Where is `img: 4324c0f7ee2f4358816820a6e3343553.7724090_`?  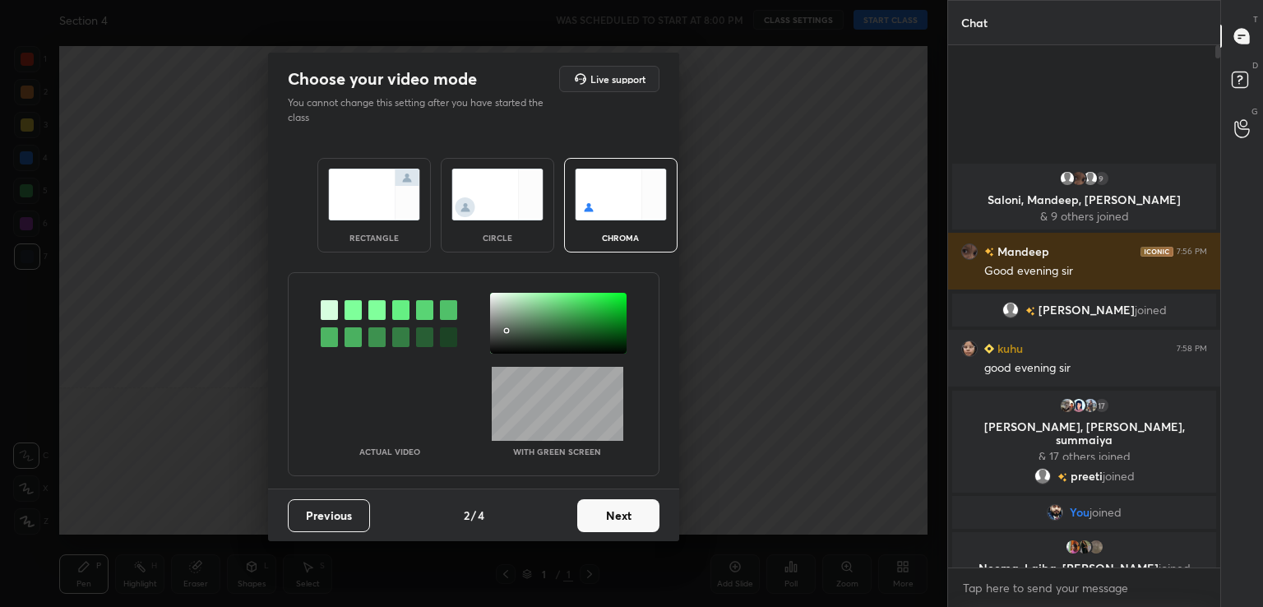 img: 4324c0f7ee2f4358816820a6e3343553.7724090_ is located at coordinates (1068, 405).